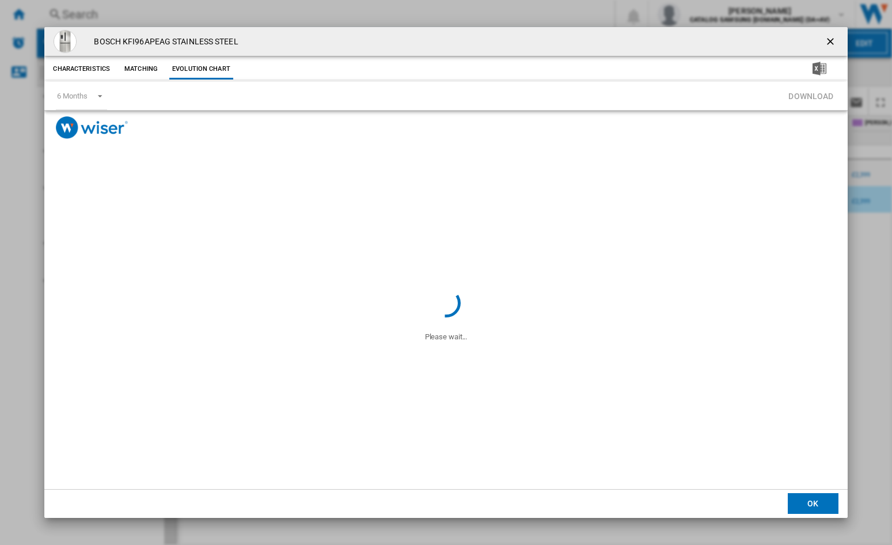 The width and height of the screenshot is (892, 545). Describe the element at coordinates (92, 127) in the screenshot. I see `img: logo_wiser_300x94.png` at that location.